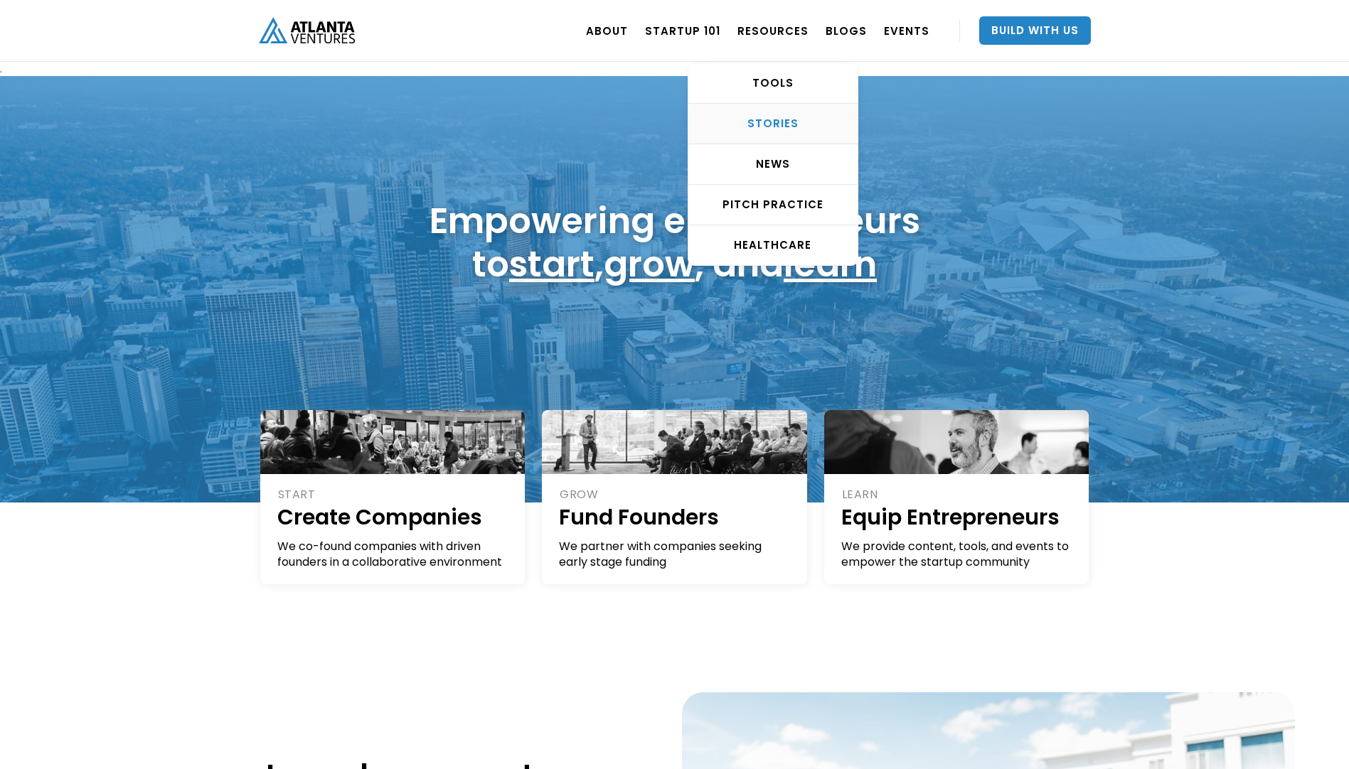 The height and width of the screenshot is (769, 1349). Describe the element at coordinates (773, 124) in the screenshot. I see `a: STORIES` at that location.